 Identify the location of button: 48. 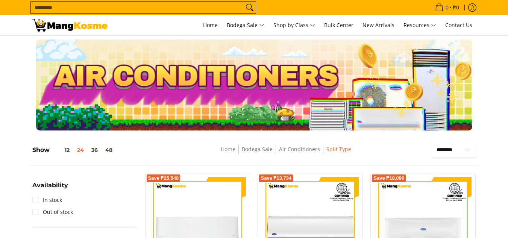
(109, 150).